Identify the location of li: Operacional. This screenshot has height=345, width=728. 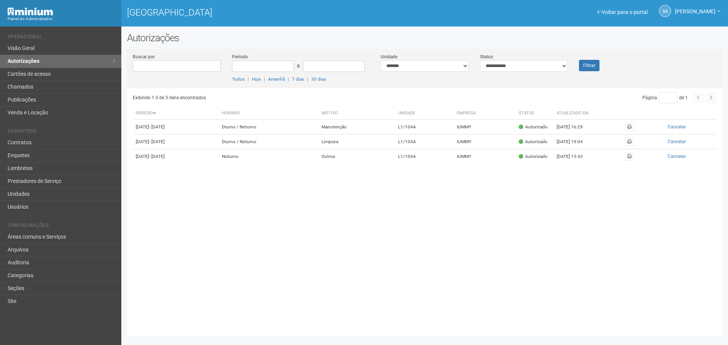
(61, 38).